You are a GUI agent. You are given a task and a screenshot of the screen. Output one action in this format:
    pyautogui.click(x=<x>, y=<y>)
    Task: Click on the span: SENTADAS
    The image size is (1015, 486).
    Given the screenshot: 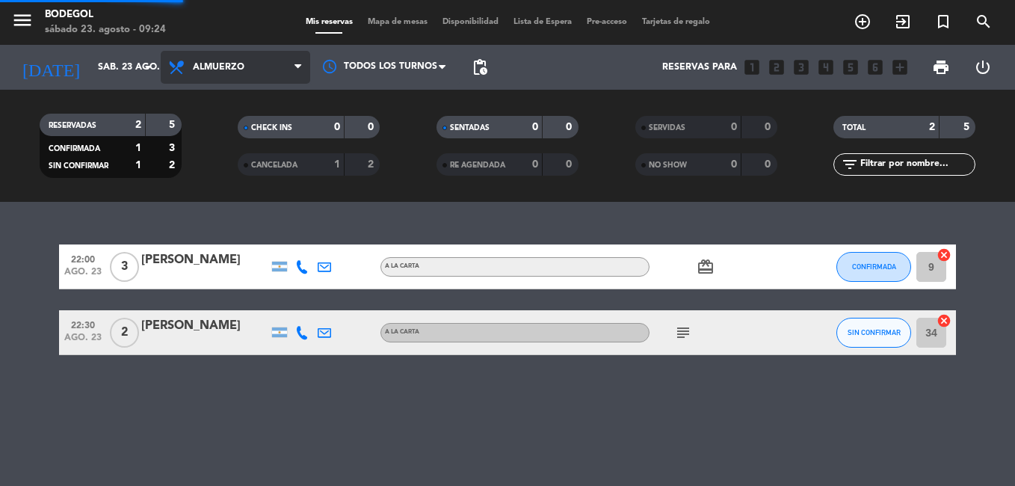 What is the action you would take?
    pyautogui.click(x=470, y=128)
    